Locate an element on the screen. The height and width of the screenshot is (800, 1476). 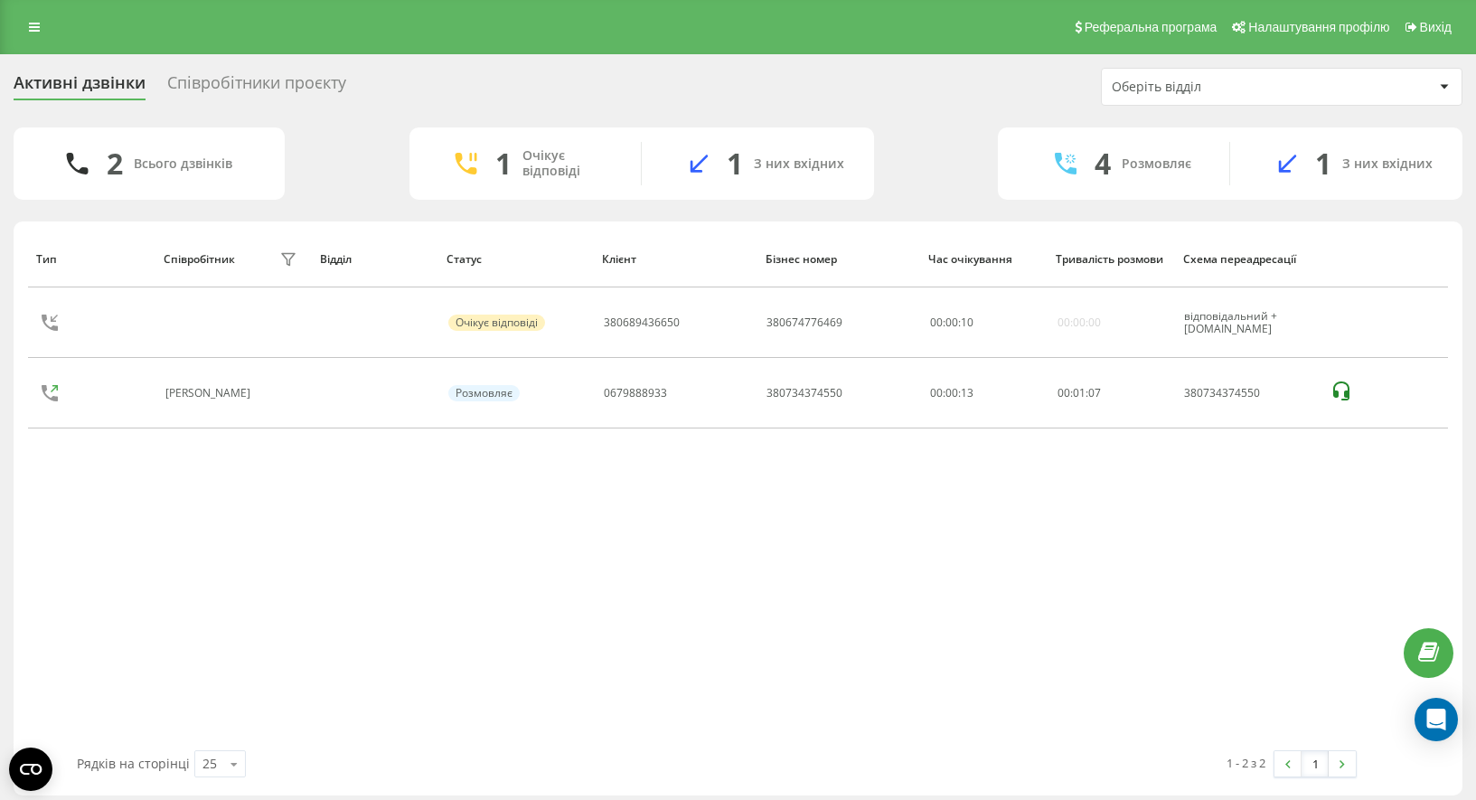
span: Вихід is located at coordinates (1435, 27).